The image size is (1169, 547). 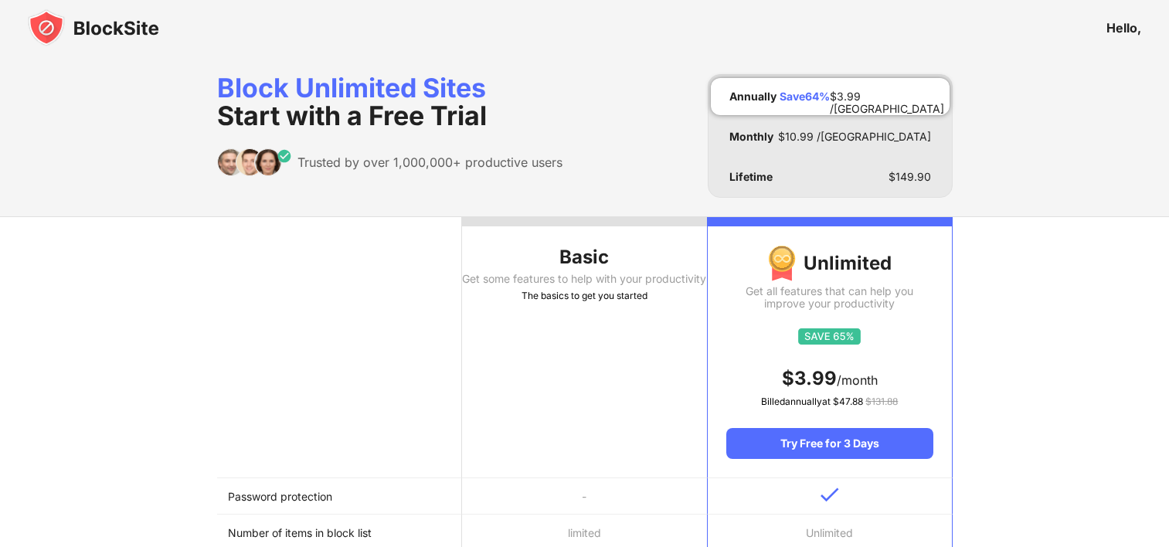 I want to click on div: Unlimited, so click(x=829, y=264).